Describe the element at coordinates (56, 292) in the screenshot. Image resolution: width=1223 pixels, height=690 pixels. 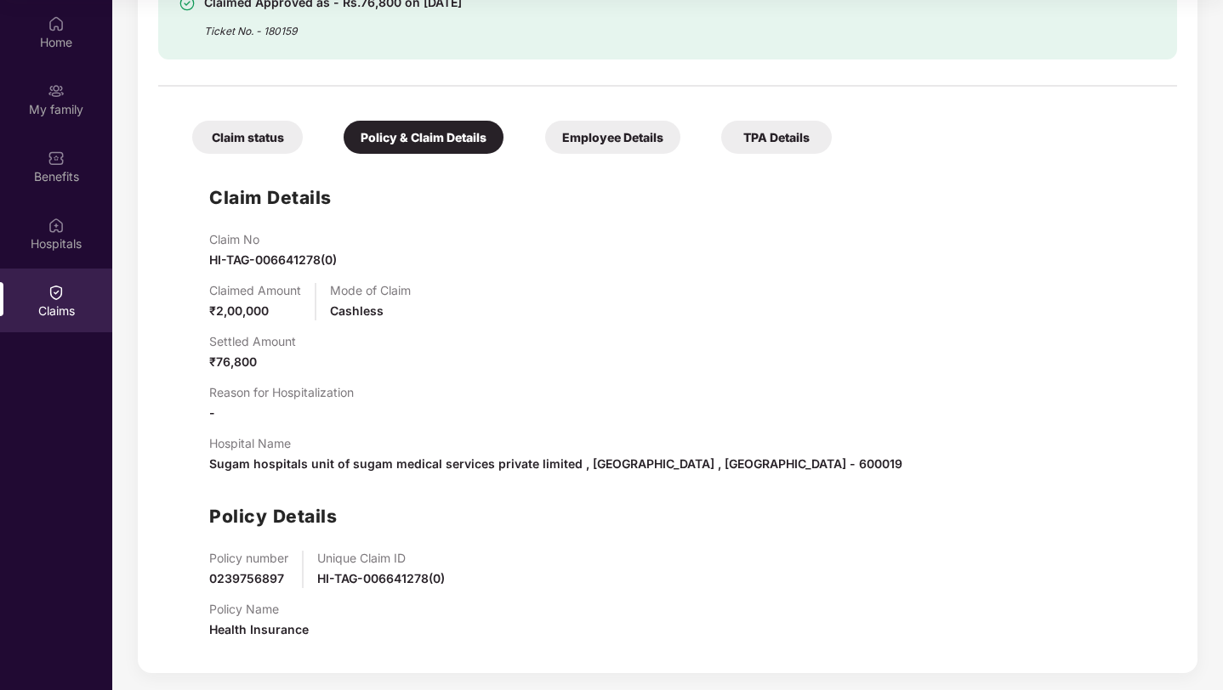
I see `img: svg+xml;base64,PHN2ZyBpZD0iQ2xhaW0iIHhtbG5zPSJodHRwOi8vd3d3LnczLm9yZy8yMDAwL3N2ZyIgd2lkdGg9IjIwIi...` at that location.